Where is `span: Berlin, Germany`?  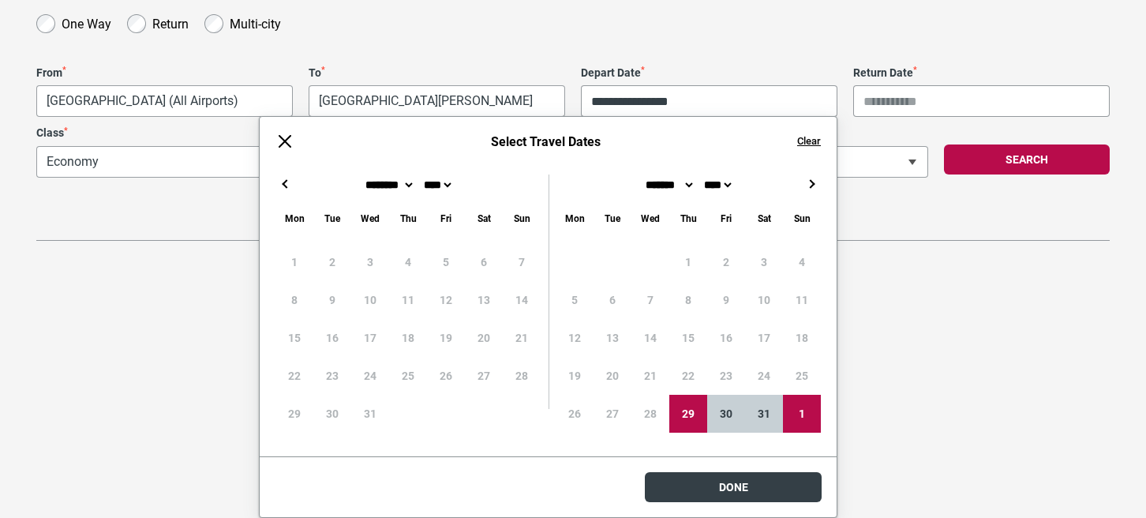 span: Berlin, Germany is located at coordinates (436, 101).